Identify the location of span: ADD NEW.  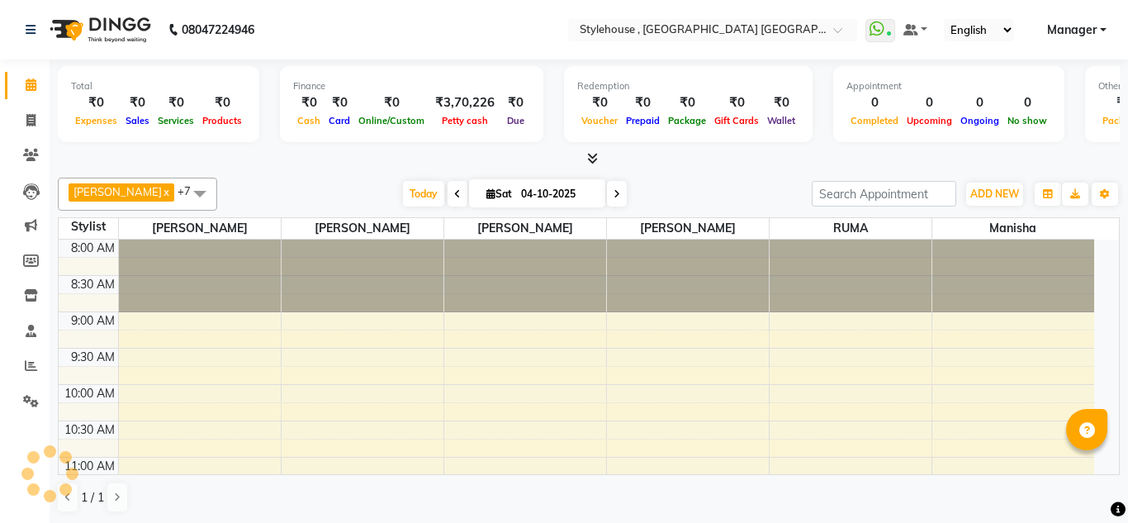
(995, 193).